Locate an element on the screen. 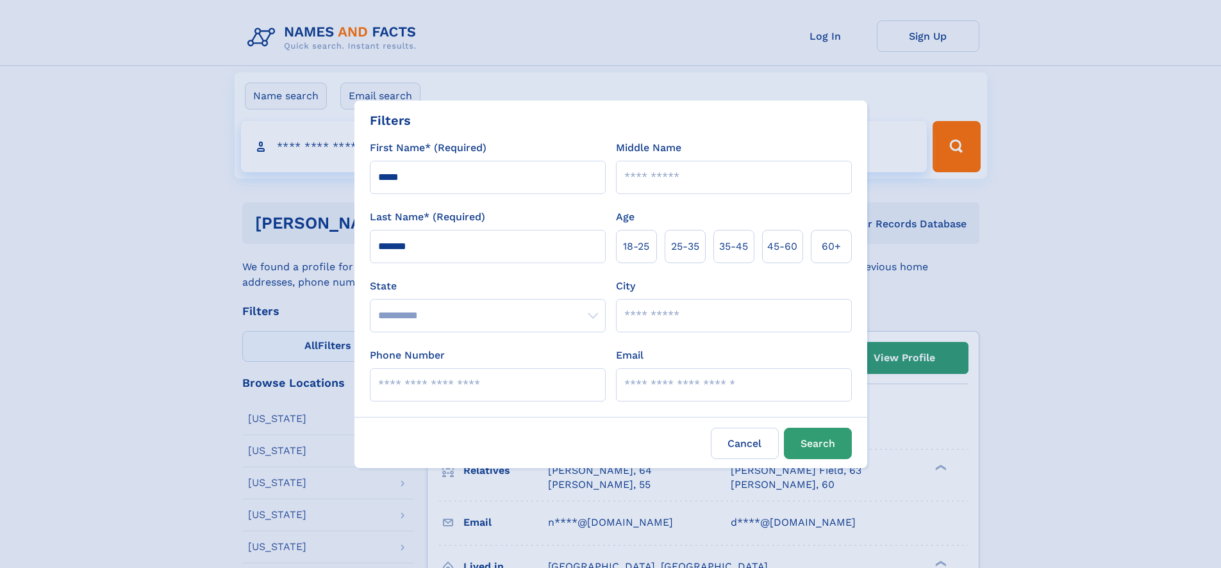  span: 35‑45 is located at coordinates (733, 247).